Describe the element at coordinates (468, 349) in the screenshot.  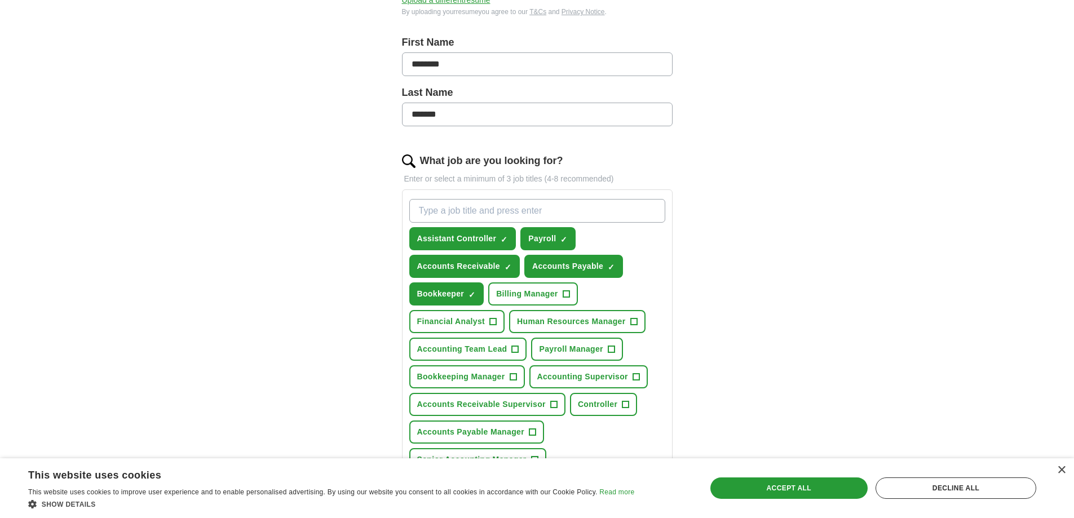
I see `button: Accounting Team Lead` at that location.